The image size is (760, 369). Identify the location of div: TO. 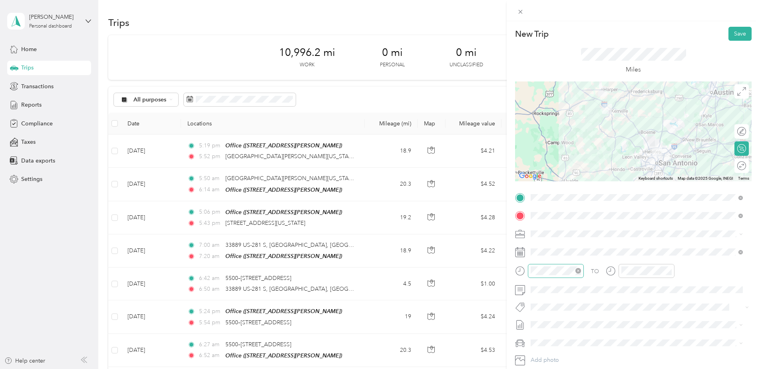
(595, 271).